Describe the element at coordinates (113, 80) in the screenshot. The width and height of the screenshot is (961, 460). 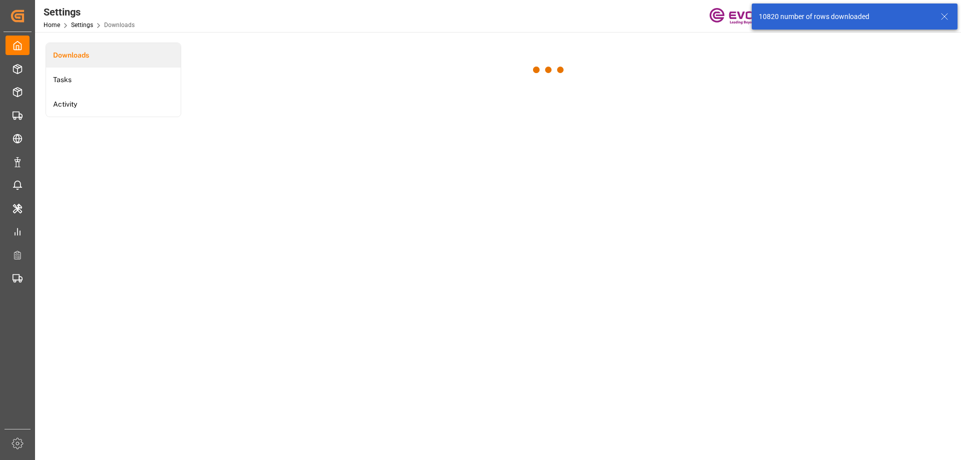
I see `a: Tasks` at that location.